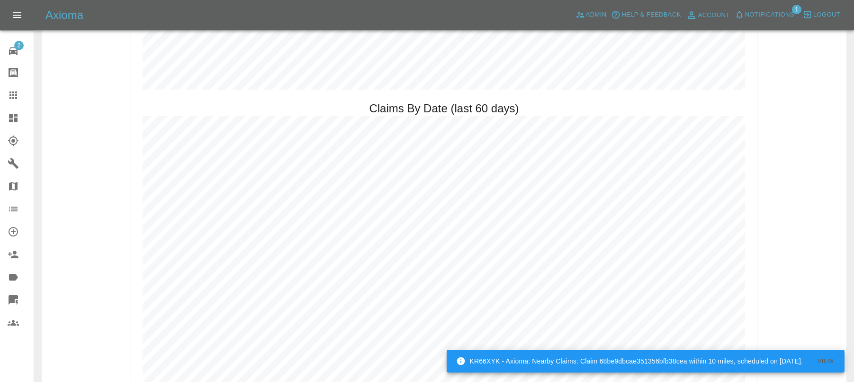 This screenshot has width=854, height=382. I want to click on span: Account, so click(714, 15).